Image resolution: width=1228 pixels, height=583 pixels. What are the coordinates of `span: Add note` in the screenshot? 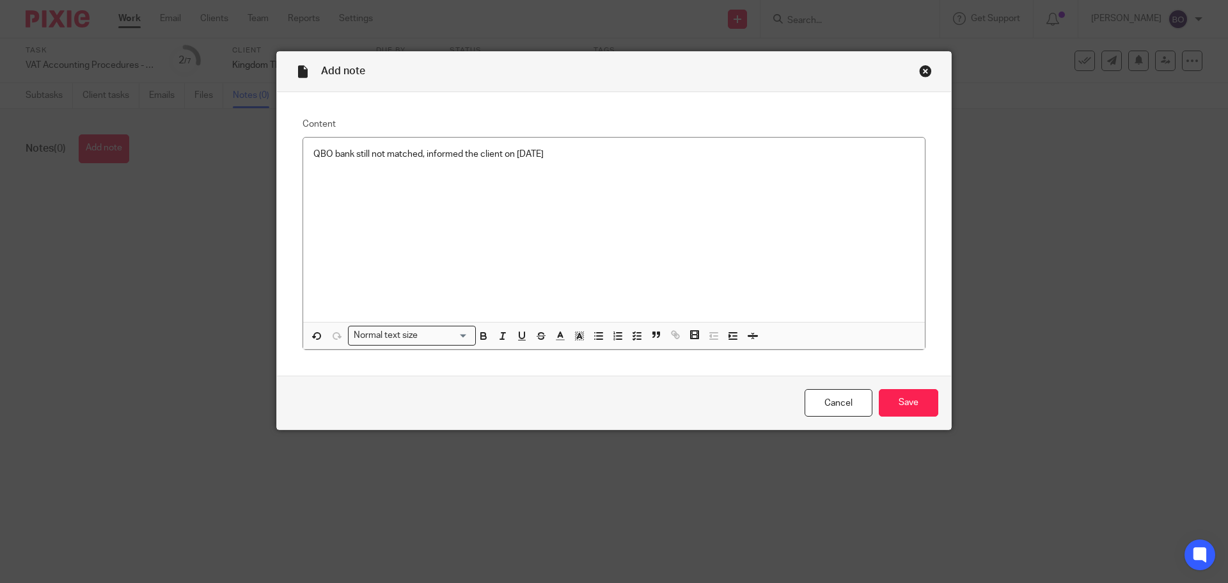 It's located at (343, 71).